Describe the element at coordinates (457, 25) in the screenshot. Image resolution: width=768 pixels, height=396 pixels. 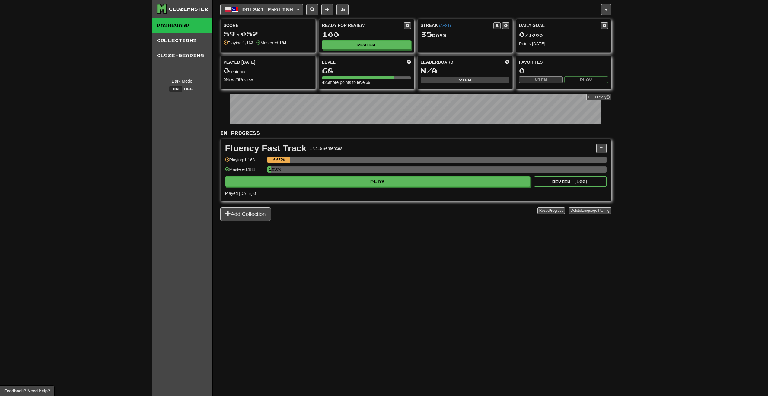
I see `div: Streak` at that location.